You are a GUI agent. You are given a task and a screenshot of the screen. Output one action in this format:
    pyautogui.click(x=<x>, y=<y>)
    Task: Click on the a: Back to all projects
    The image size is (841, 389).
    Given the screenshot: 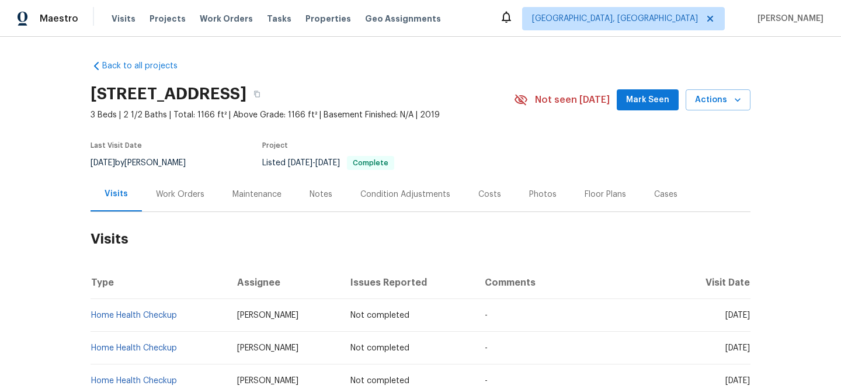 What is the action you would take?
    pyautogui.click(x=147, y=66)
    